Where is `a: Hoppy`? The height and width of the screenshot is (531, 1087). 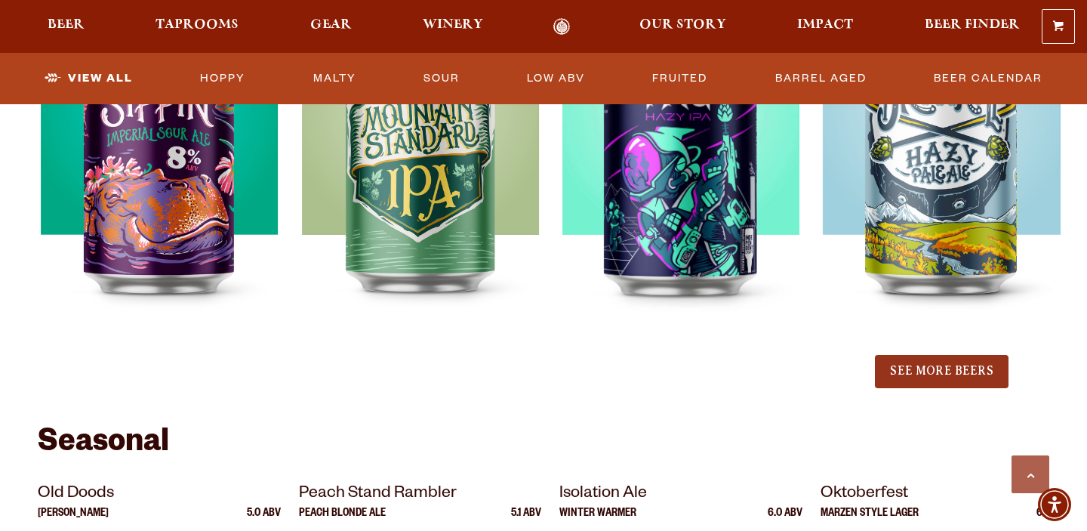 a: Hoppy is located at coordinates (223, 79).